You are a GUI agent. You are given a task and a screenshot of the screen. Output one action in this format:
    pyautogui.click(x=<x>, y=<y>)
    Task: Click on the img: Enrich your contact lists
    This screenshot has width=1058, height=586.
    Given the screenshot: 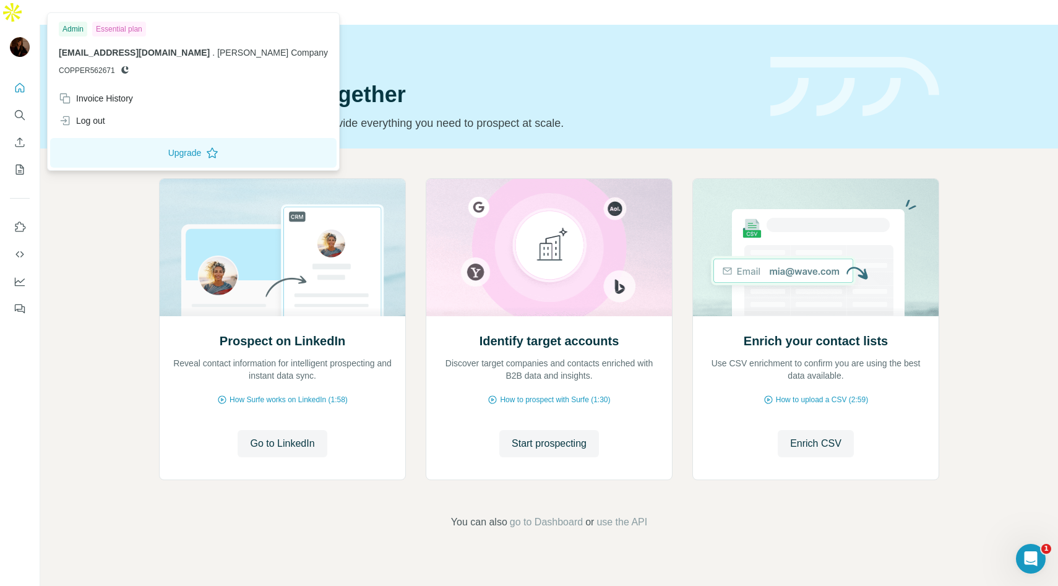 What is the action you would take?
    pyautogui.click(x=815, y=247)
    